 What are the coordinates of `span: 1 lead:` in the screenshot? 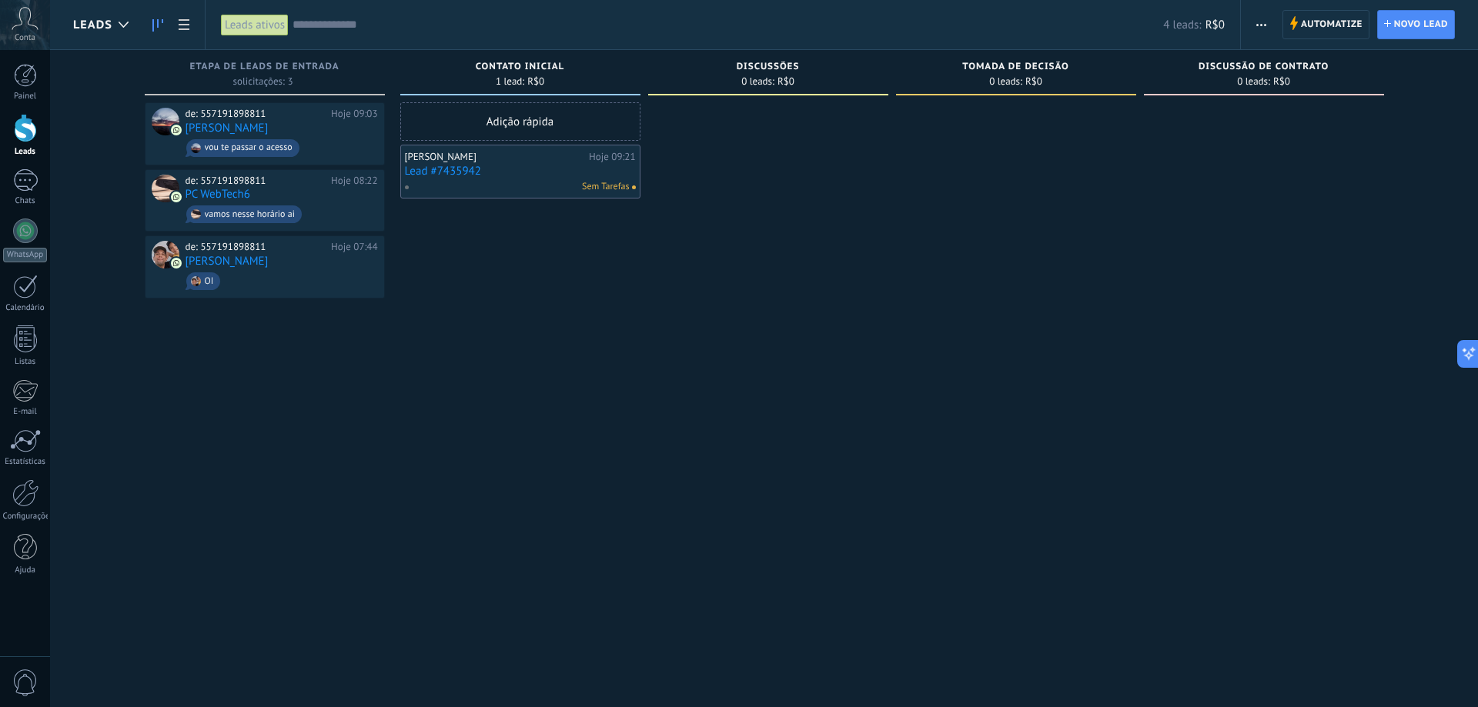 It's located at (509, 82).